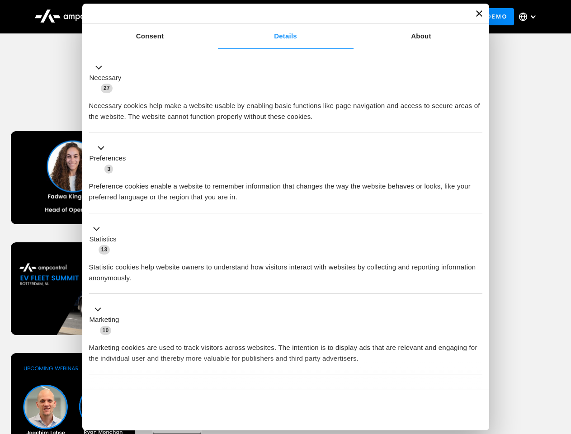  What do you see at coordinates (286, 102) in the screenshot?
I see `h1: Upcoming Webinars` at bounding box center [286, 102].